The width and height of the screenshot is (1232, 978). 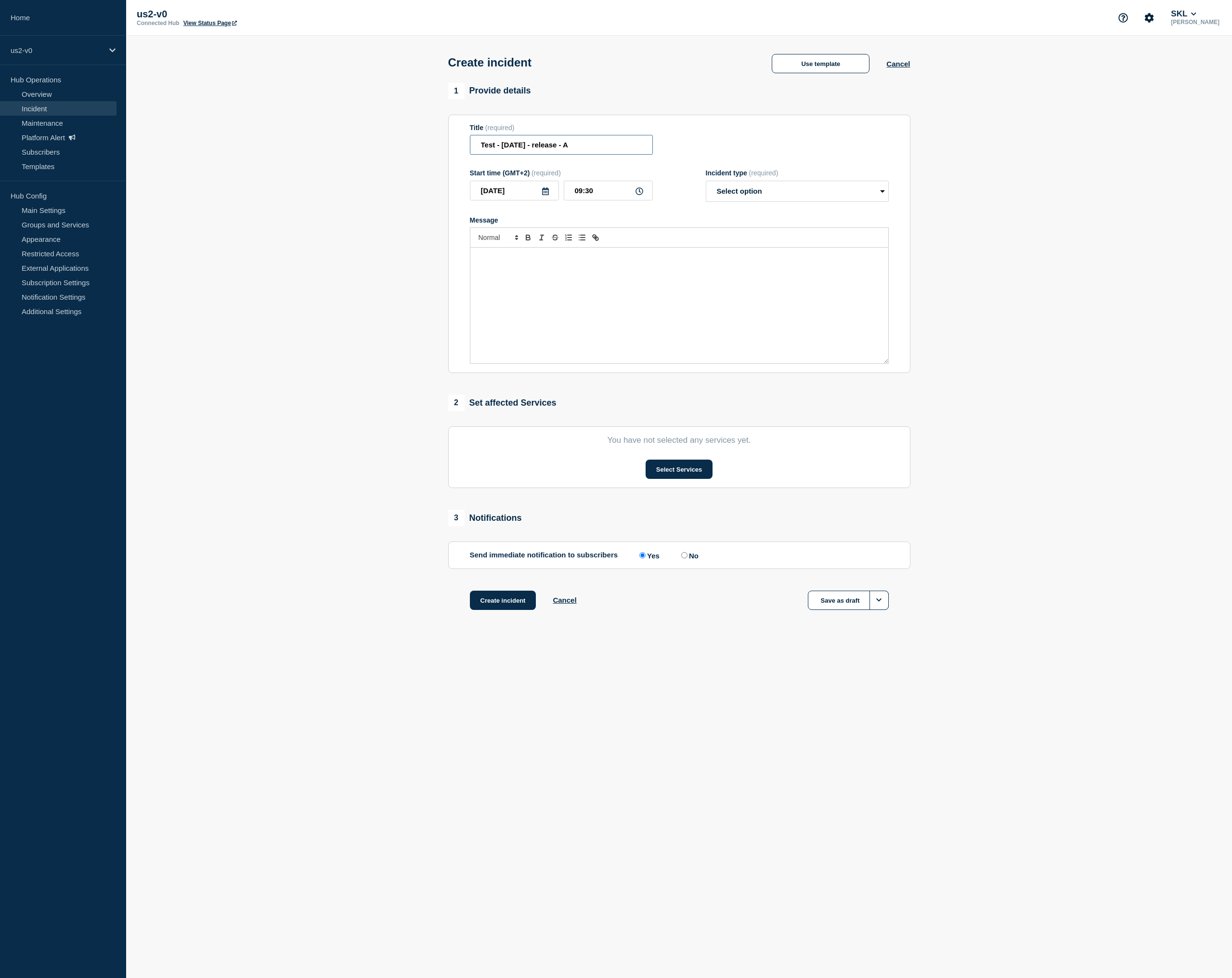 What do you see at coordinates (561, 144) in the screenshot?
I see `input: Title` at bounding box center [561, 144].